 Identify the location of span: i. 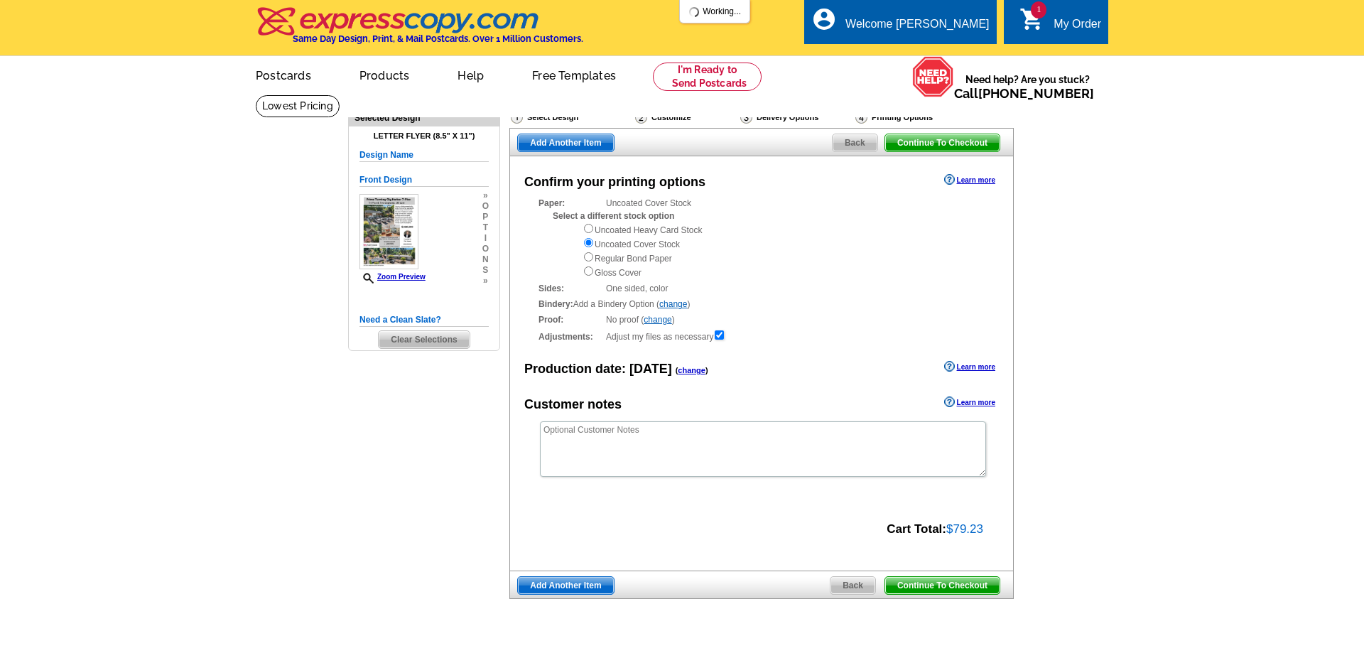
(485, 238).